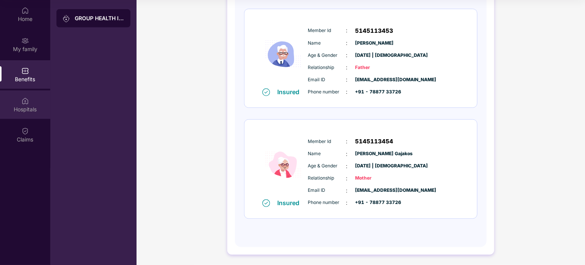  I want to click on img: svg+xml;base64,PHN2ZyBpZD0iSG9zcGl0YWxzIiB4bWxucz0iaHR0cDovL3d3dy53My5vcmcvMjAwMC9zdmciIHdpZHRoPS..., so click(25, 101).